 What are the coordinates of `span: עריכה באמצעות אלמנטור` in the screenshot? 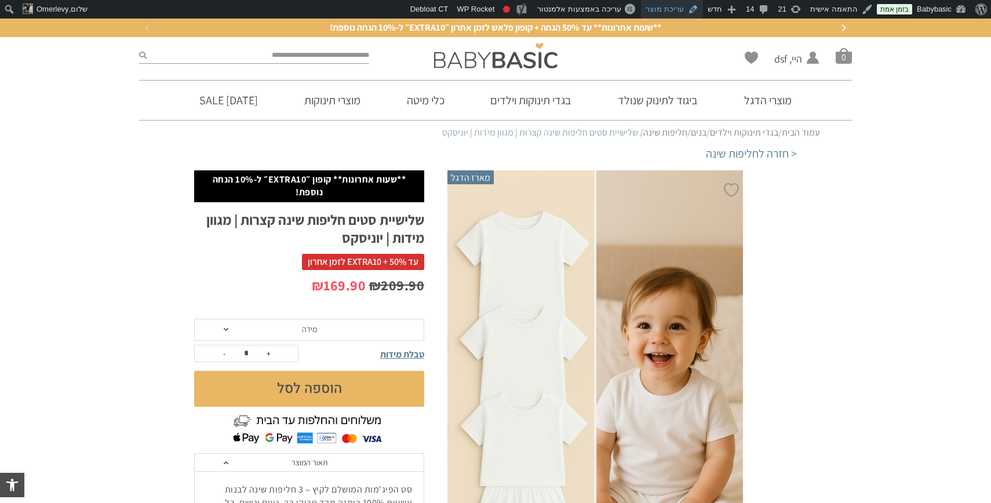 It's located at (579, 9).